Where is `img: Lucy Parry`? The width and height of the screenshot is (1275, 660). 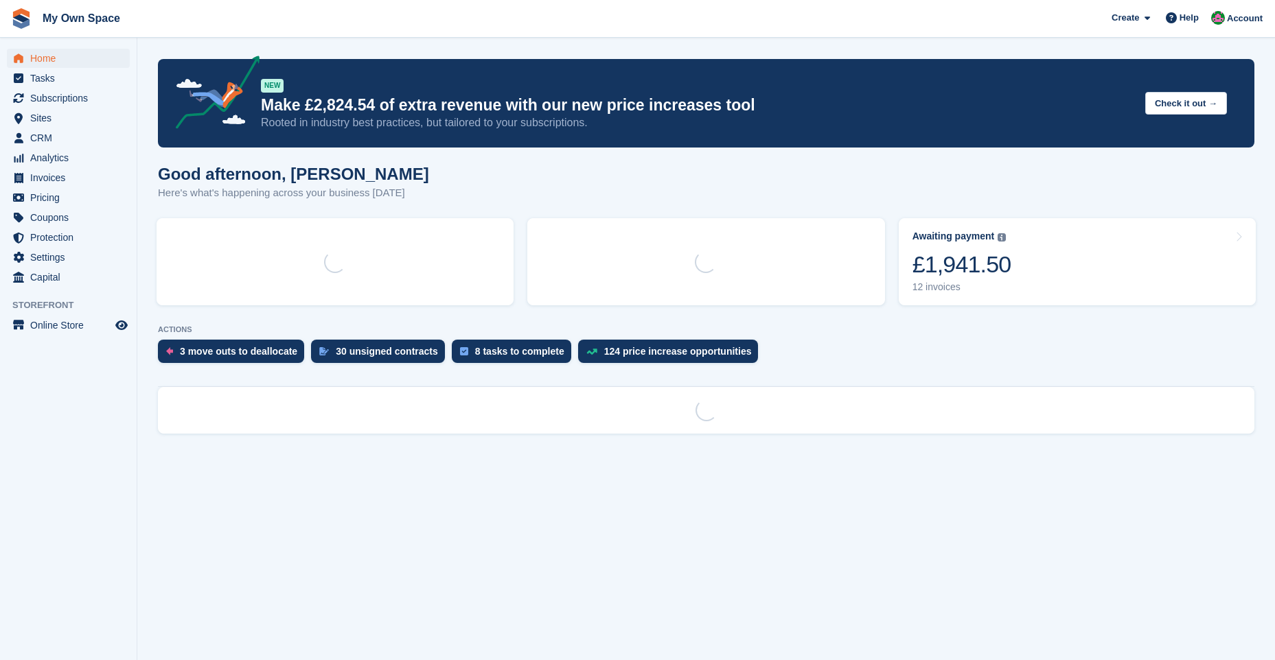
img: Lucy Parry is located at coordinates (1218, 18).